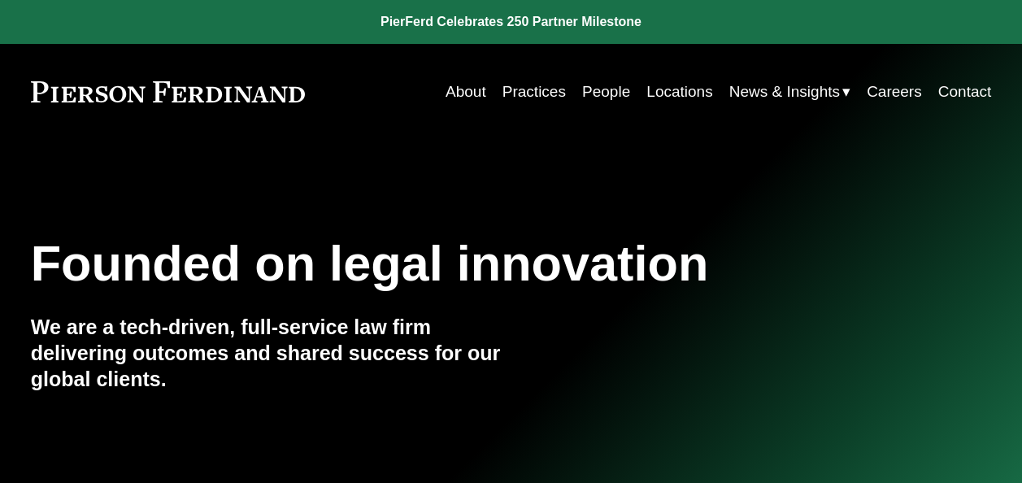 Image resolution: width=1022 pixels, height=483 pixels. I want to click on a: folder dropdown, so click(790, 92).